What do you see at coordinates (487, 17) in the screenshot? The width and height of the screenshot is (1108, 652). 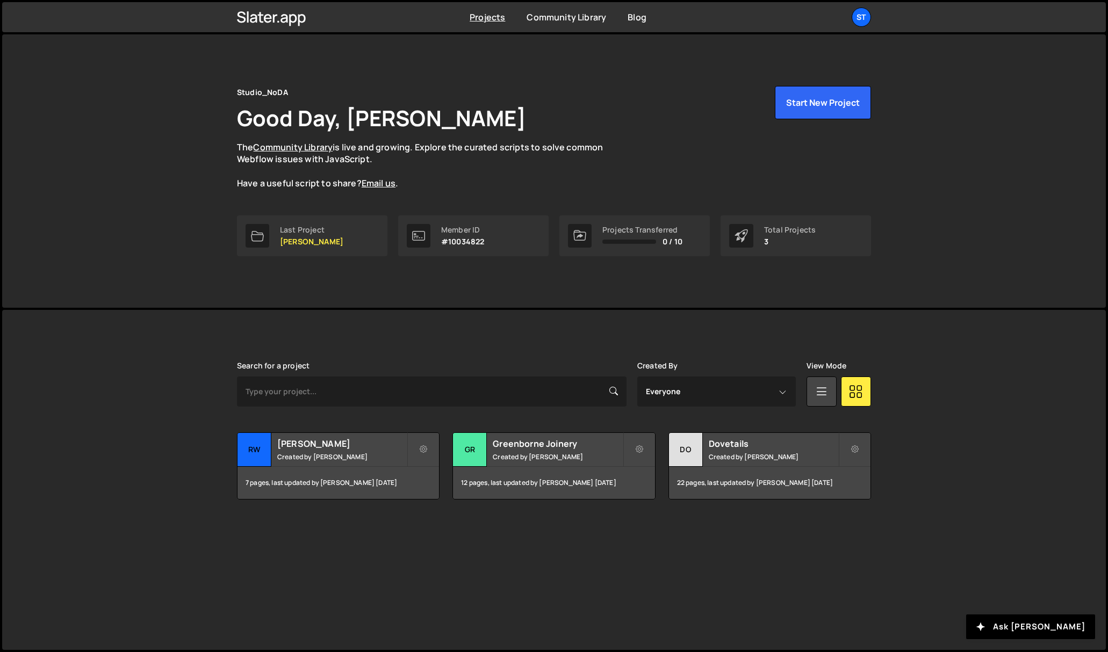 I see `a: Projects` at bounding box center [487, 17].